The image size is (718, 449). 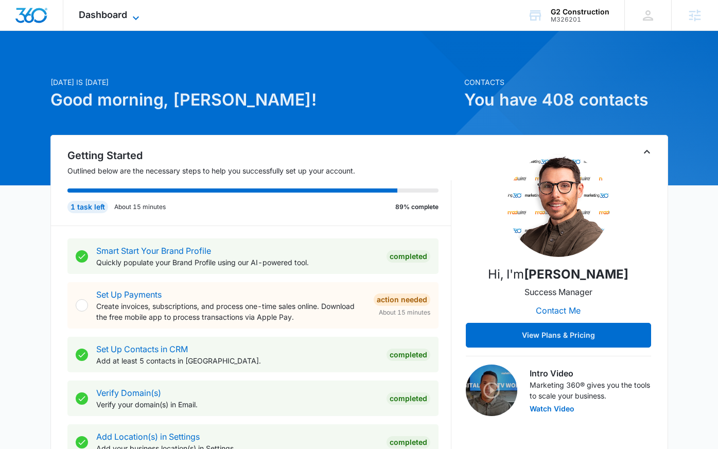 What do you see at coordinates (142, 349) in the screenshot?
I see `a: Set Up Contacts in CRM` at bounding box center [142, 349].